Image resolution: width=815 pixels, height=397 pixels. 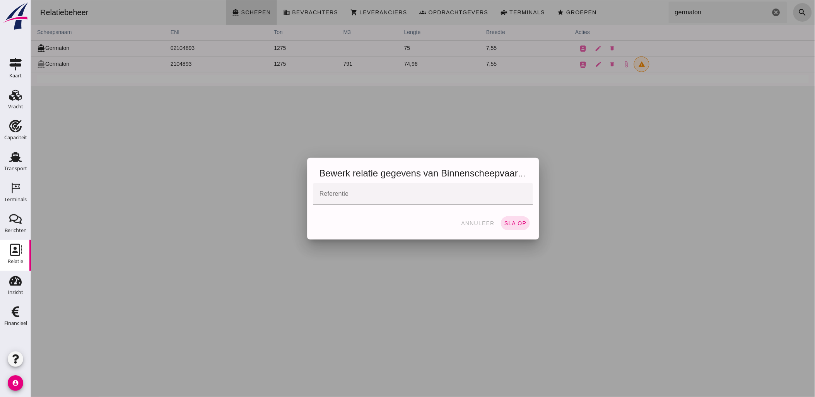 What do you see at coordinates (15, 75) in the screenshot?
I see `div: Kaart` at bounding box center [15, 75].